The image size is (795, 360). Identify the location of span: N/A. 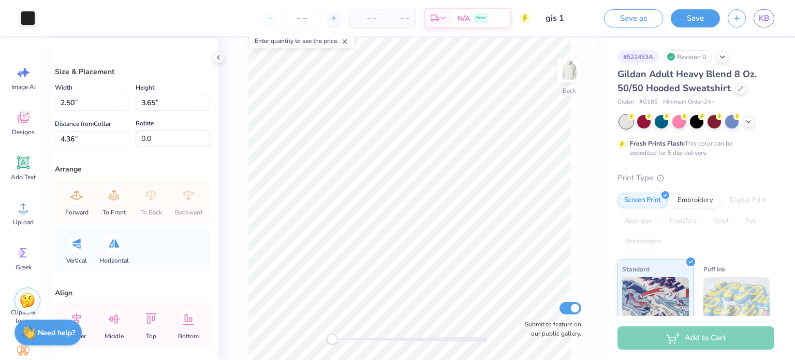
(464, 18).